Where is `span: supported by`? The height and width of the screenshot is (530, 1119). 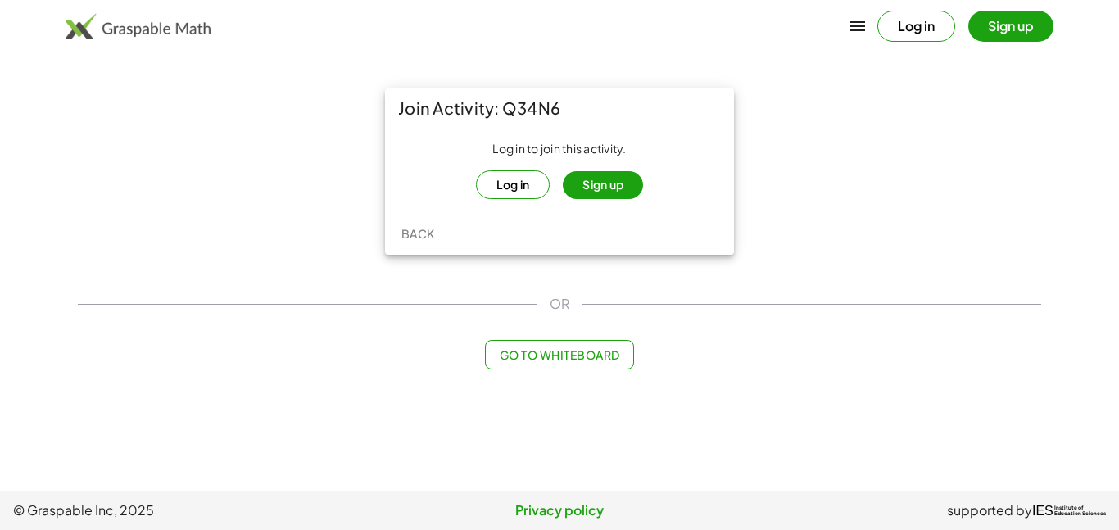
span: supported by is located at coordinates (990, 510).